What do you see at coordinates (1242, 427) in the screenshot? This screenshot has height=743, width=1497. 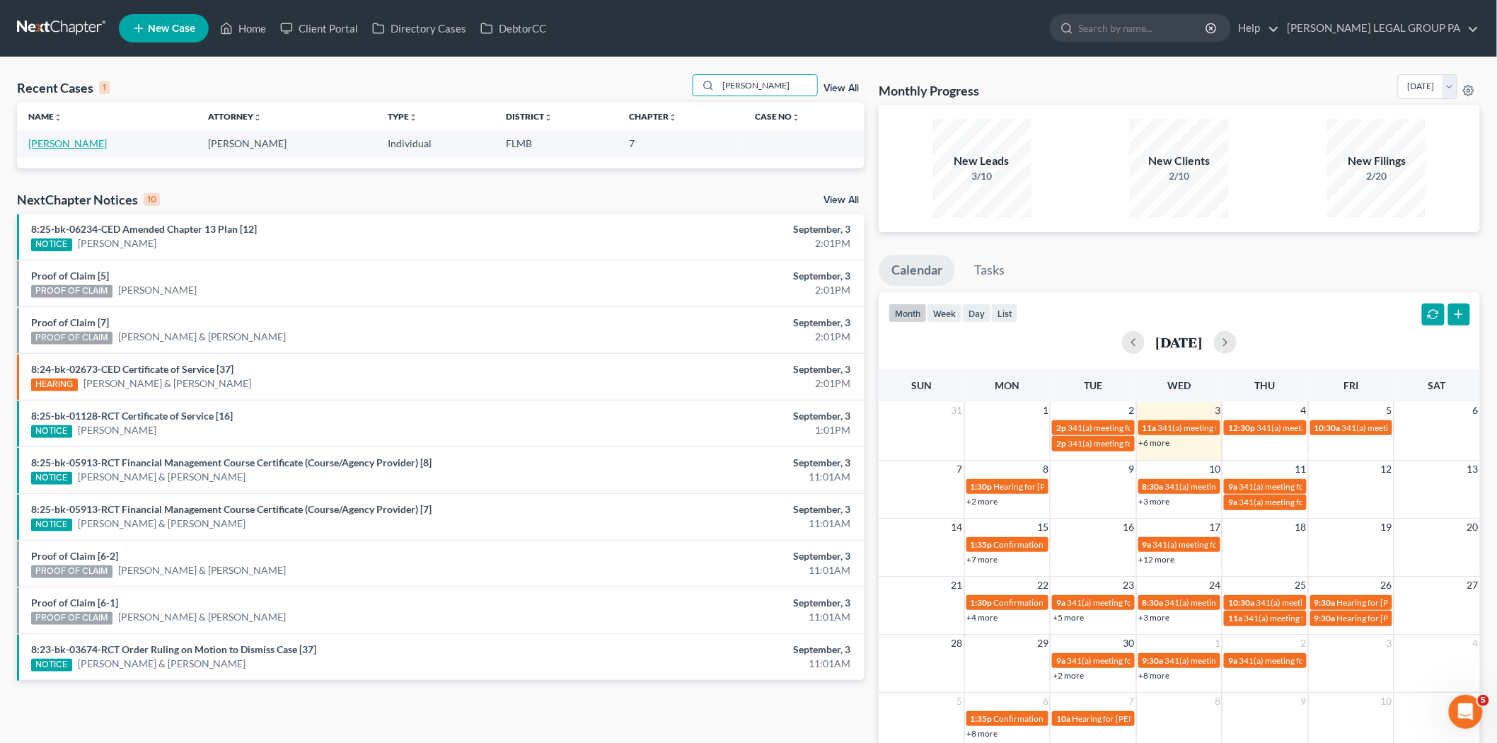 I see `span: 12:30p` at bounding box center [1242, 427].